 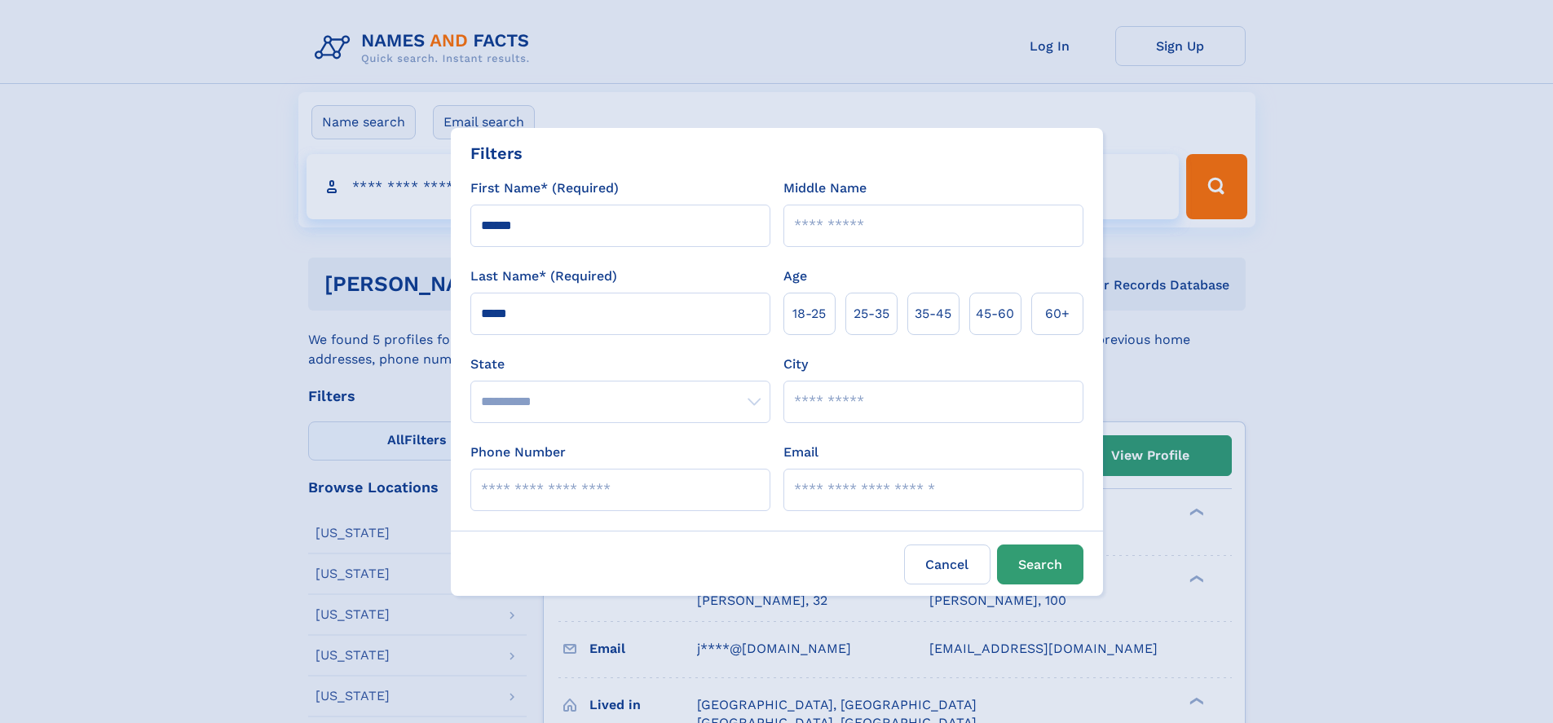 What do you see at coordinates (809, 314) in the screenshot?
I see `span: 18‑25` at bounding box center [809, 314].